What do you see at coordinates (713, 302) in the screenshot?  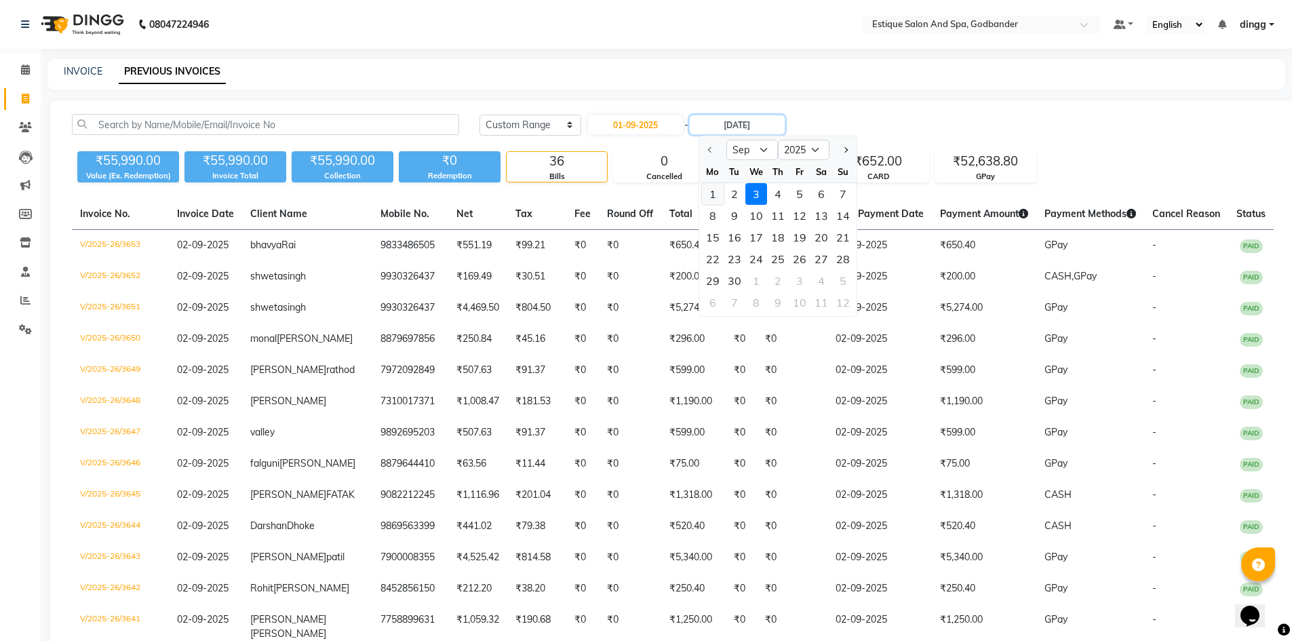 I see `div: Monday, October 6, 2025` at bounding box center [713, 302].